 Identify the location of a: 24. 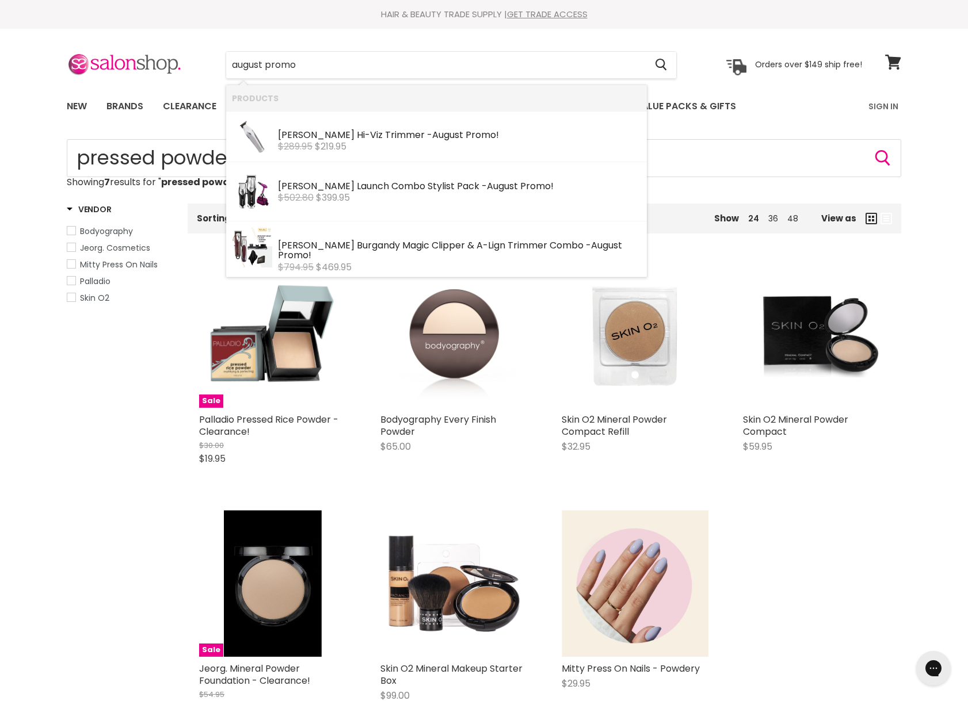
(753, 219).